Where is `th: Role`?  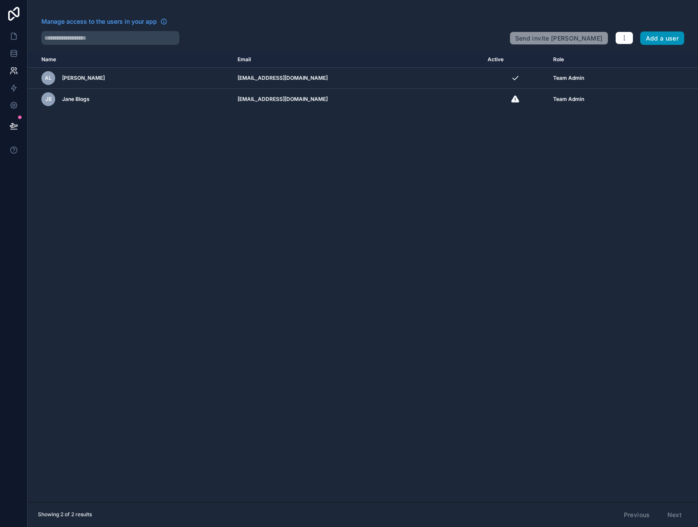 th: Role is located at coordinates (600, 60).